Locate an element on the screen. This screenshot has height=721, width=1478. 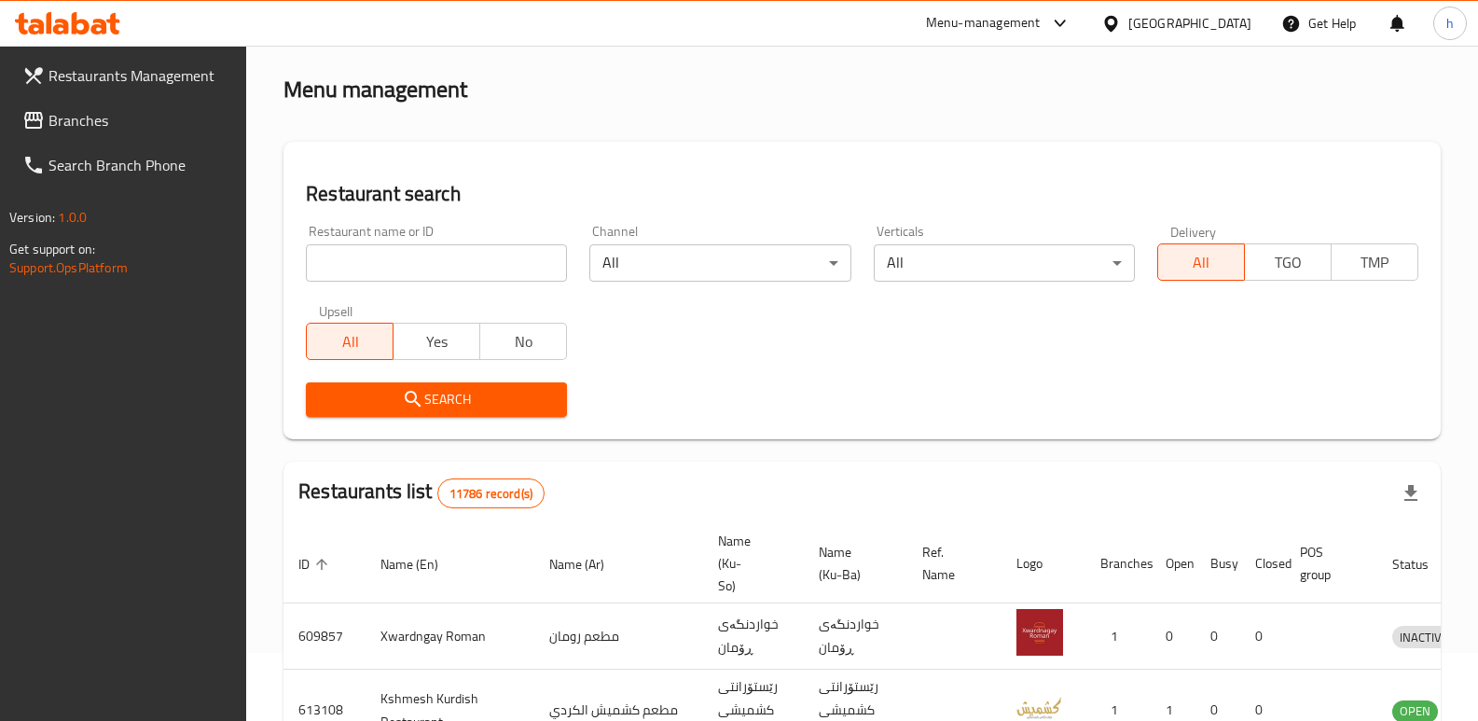
img: Xwardngay Roman is located at coordinates (1039, 632).